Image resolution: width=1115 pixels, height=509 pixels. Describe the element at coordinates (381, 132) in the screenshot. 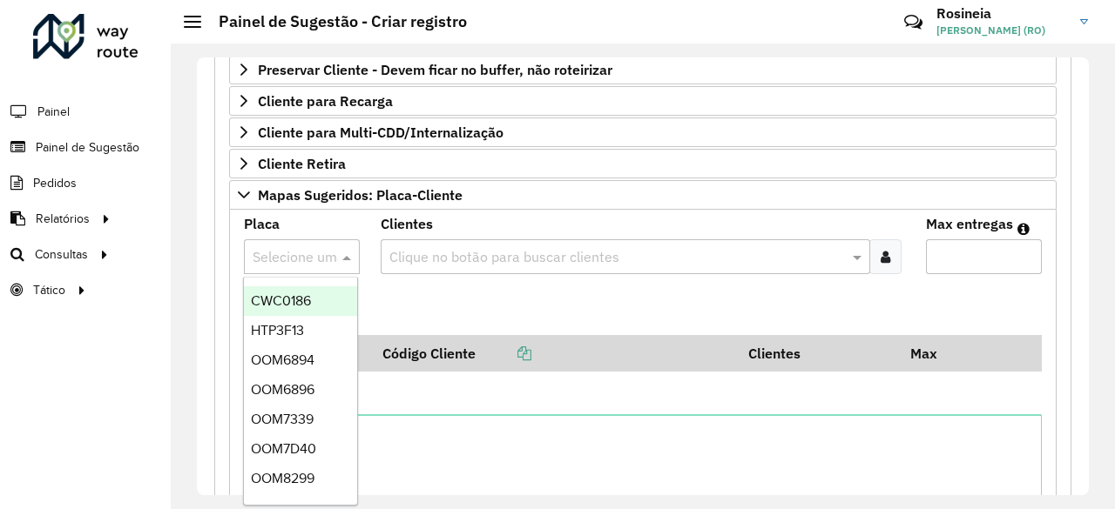

I see `span: Cliente para Multi-CDD/Internalização` at that location.